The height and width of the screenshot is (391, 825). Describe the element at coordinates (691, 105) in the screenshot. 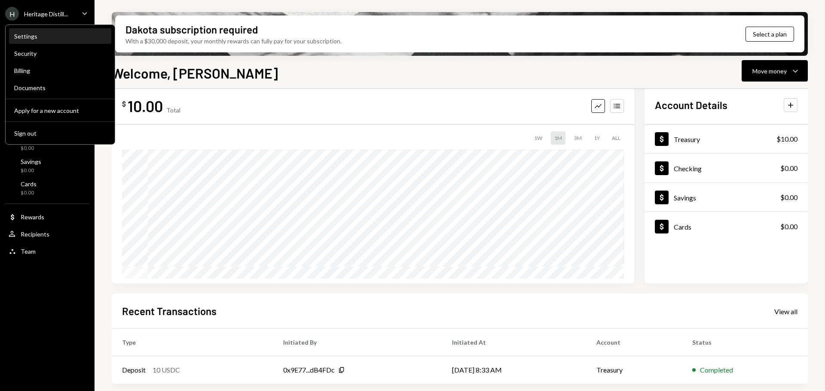

I see `h2: Account Details` at that location.